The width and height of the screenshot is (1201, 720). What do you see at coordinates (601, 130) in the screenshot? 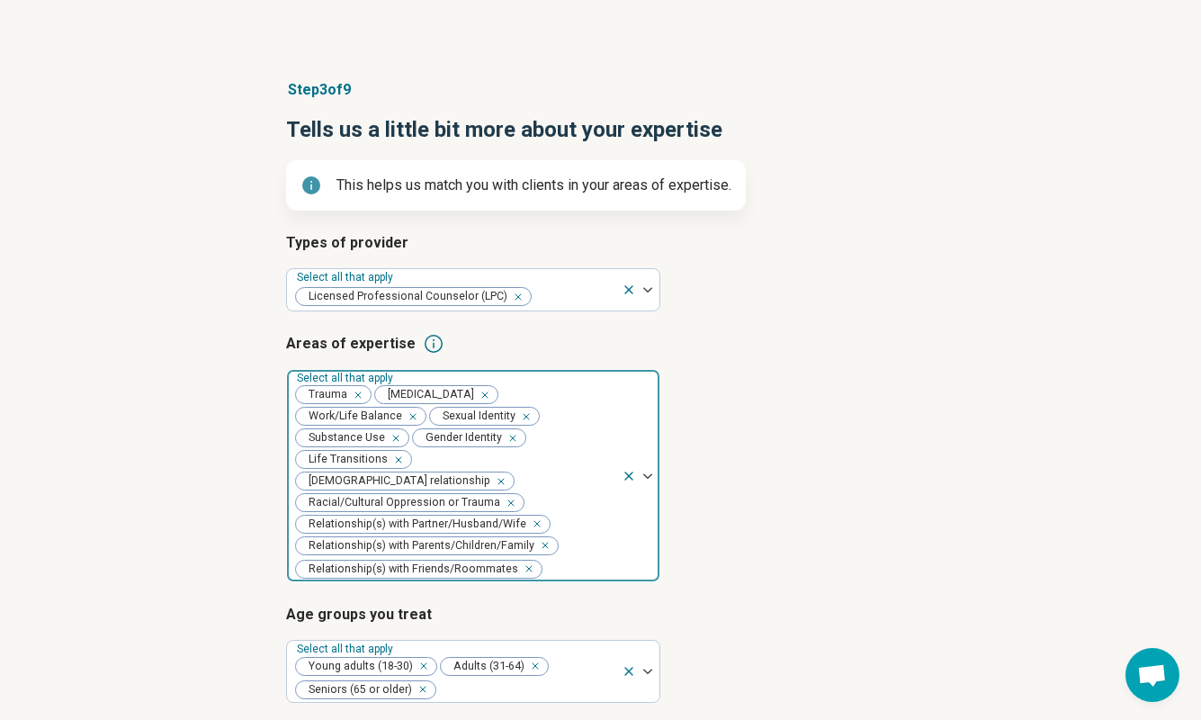
I see `h1: Tells us a little bit more about your expertise` at bounding box center [601, 130].